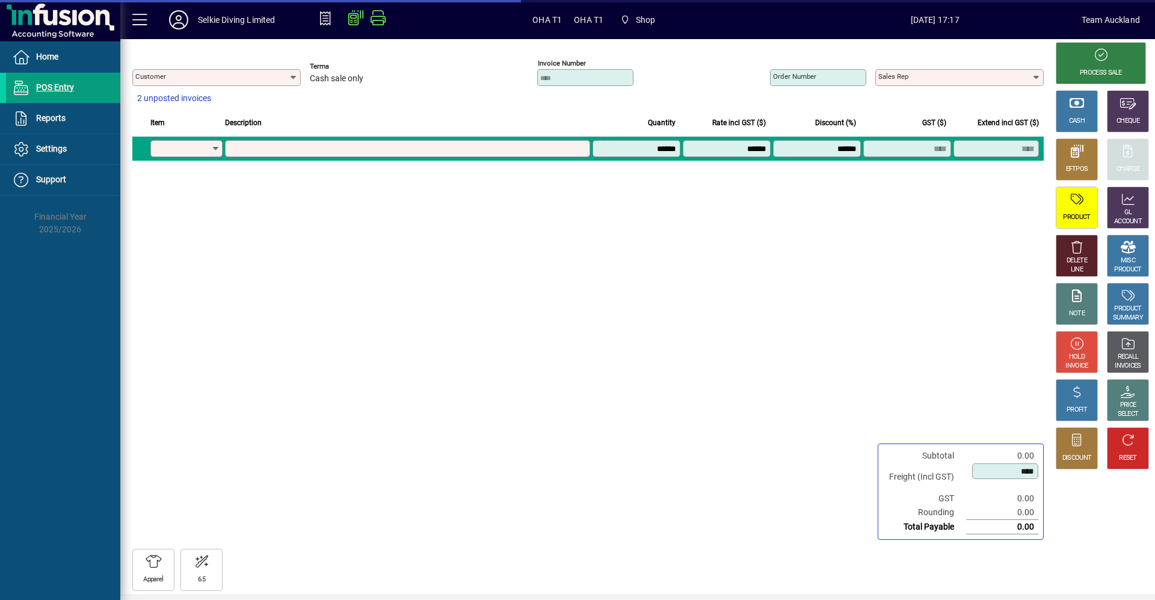 Image resolution: width=1155 pixels, height=600 pixels. What do you see at coordinates (1128, 414) in the screenshot?
I see `div: SELECT` at bounding box center [1128, 414].